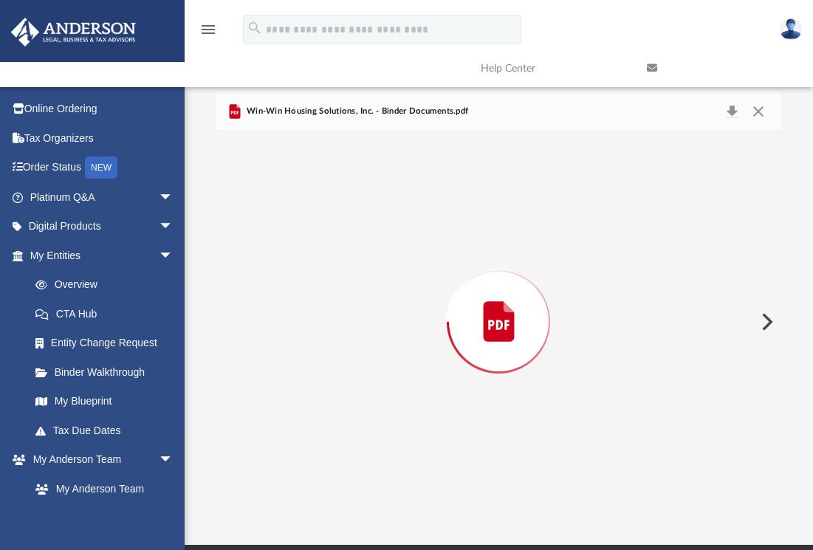 The image size is (813, 550). I want to click on a: Help Center, so click(553, 68).